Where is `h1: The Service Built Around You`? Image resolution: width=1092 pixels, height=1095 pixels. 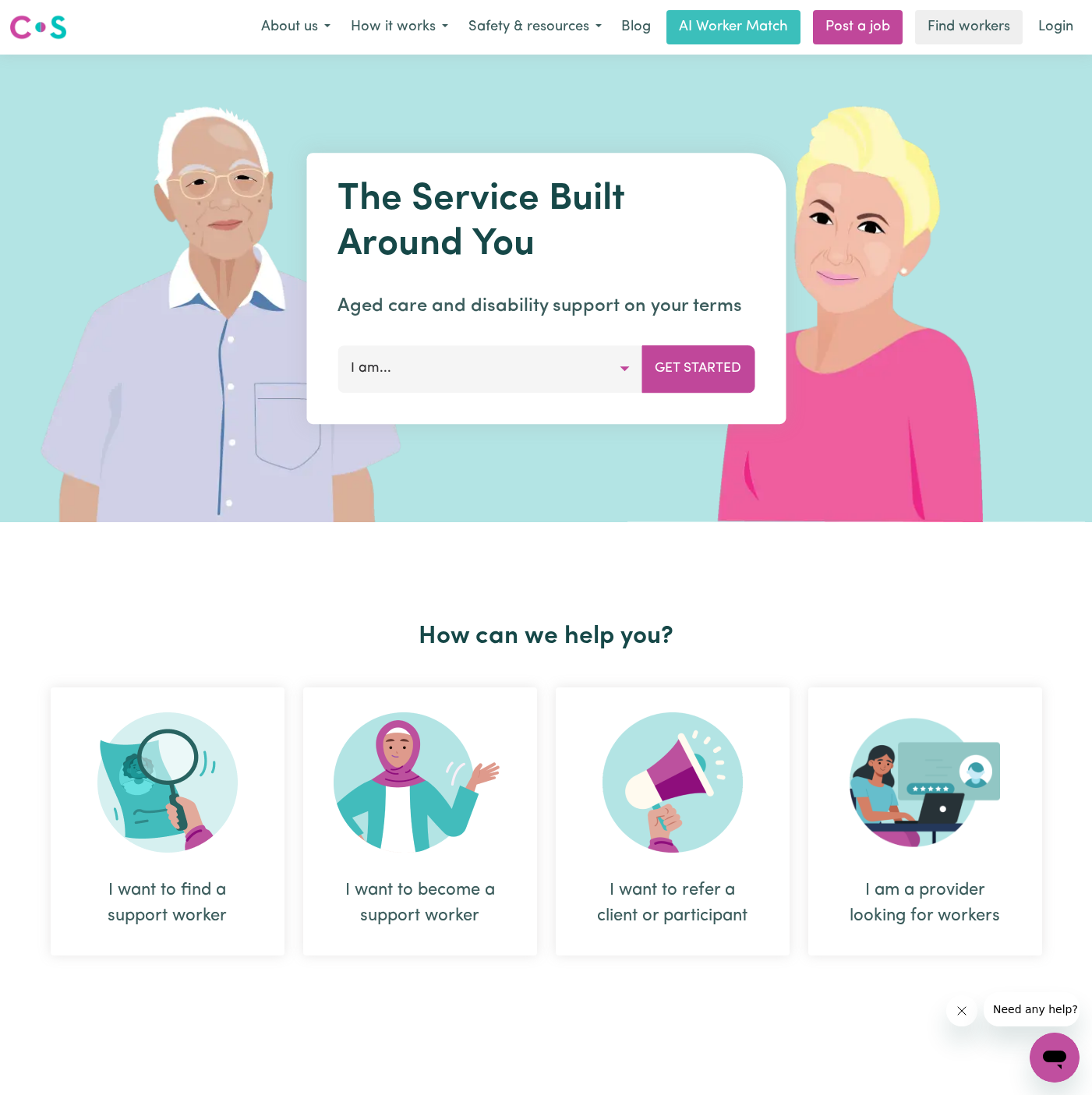 h1: The Service Built Around You is located at coordinates (545, 222).